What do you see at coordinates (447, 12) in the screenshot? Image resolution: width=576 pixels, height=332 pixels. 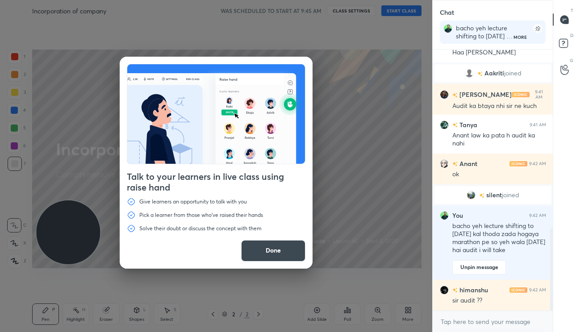 I see `p: Chat` at bounding box center [447, 12].